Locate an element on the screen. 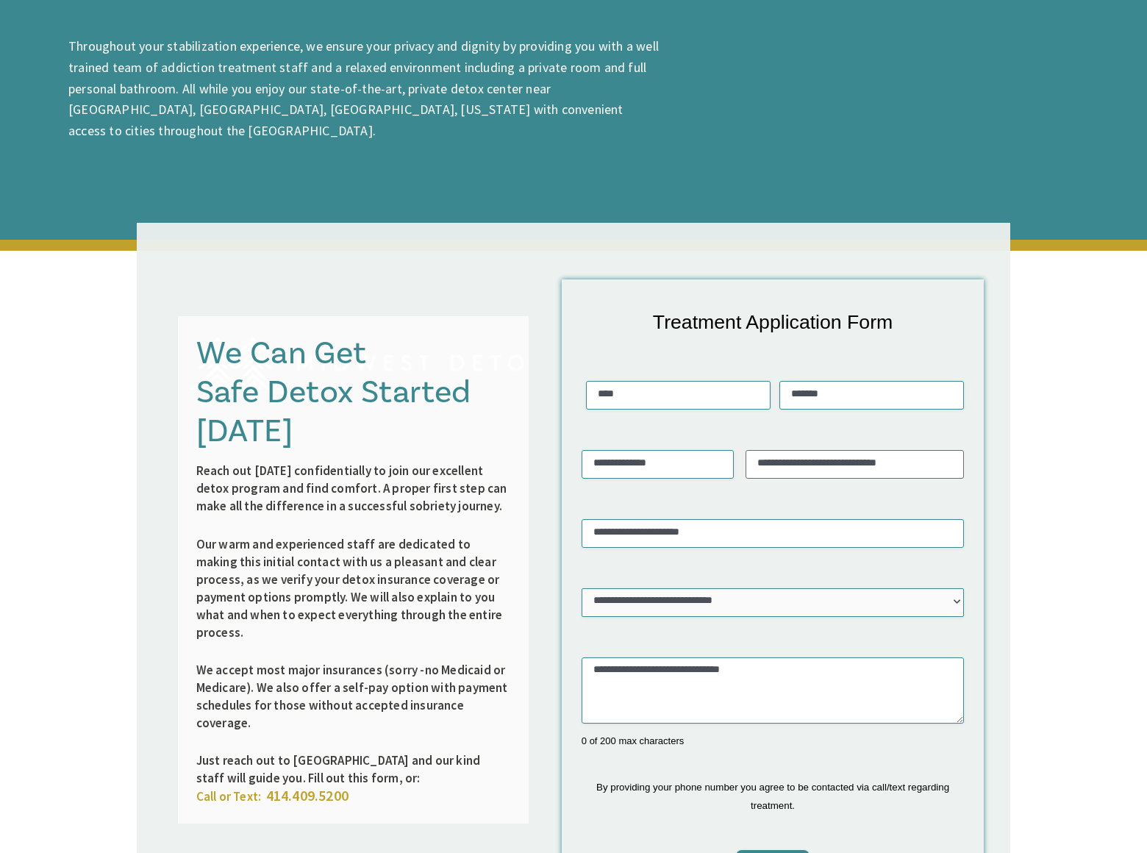 The image size is (1147, 853). span: Call or Text: is located at coordinates (229, 797).